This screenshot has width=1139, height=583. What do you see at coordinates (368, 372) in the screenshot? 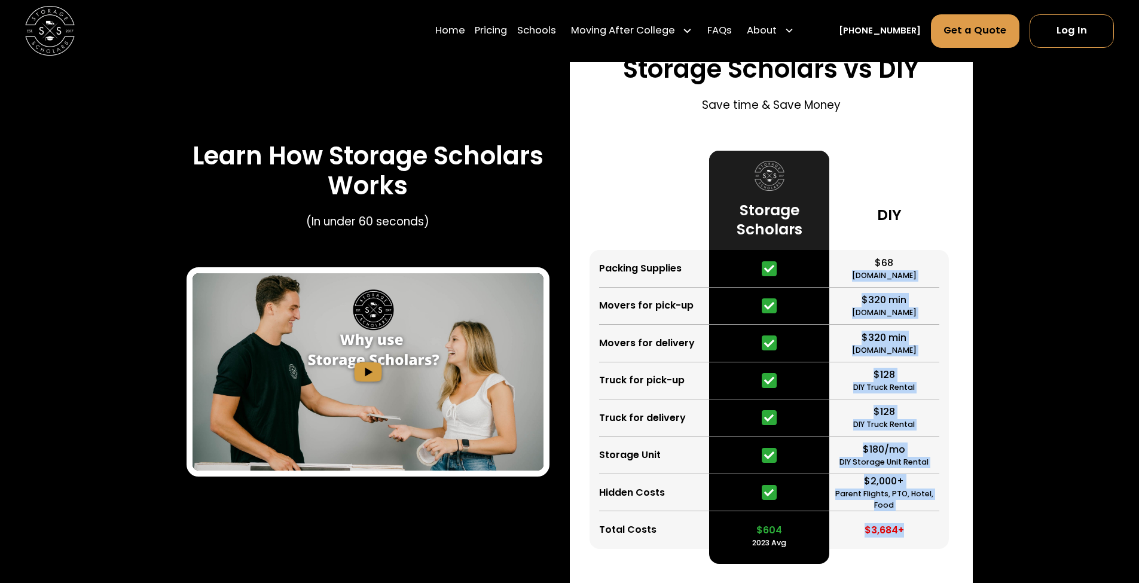
I see `a: open lightbox` at bounding box center [368, 372].